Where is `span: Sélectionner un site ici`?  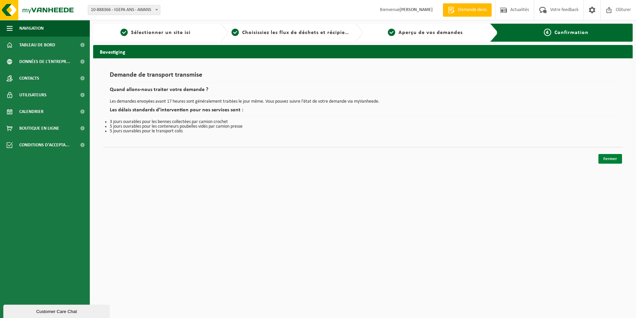
span: Sélectionner un site ici is located at coordinates (161, 33).